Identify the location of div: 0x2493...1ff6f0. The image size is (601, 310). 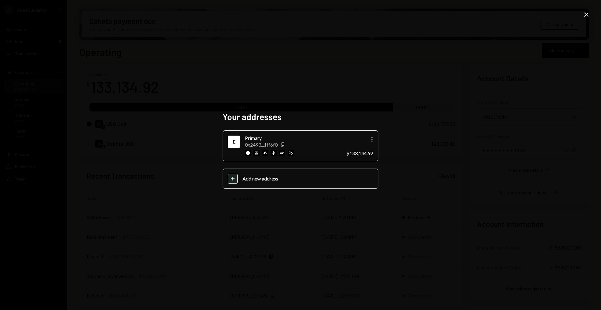
(261, 145).